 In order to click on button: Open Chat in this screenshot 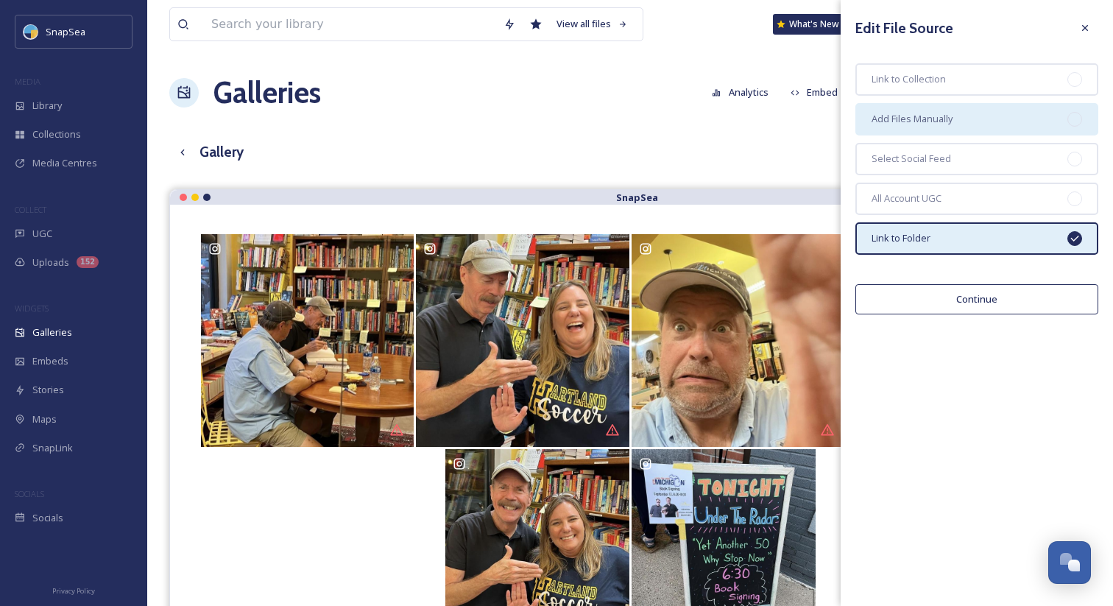, I will do `click(1069, 562)`.